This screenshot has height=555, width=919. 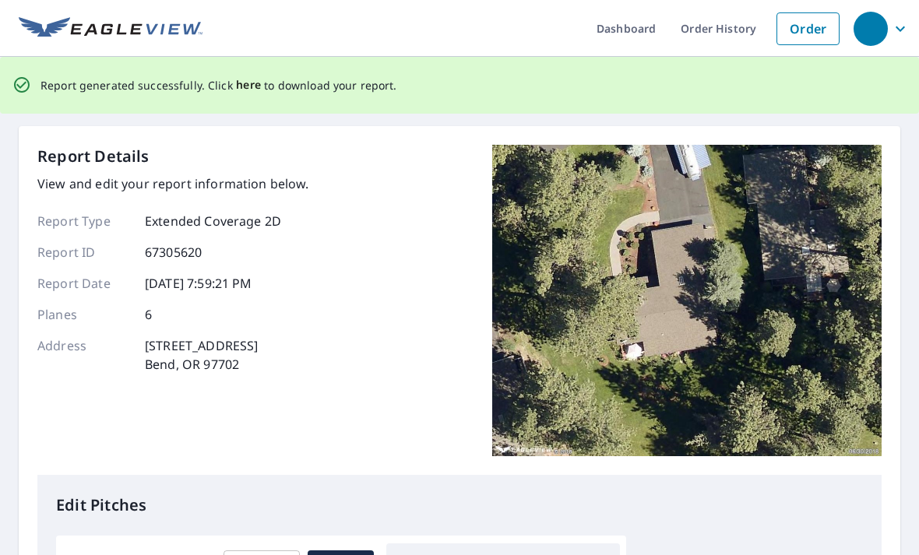 What do you see at coordinates (173, 184) in the screenshot?
I see `p: View and edit your report information below.` at bounding box center [173, 184].